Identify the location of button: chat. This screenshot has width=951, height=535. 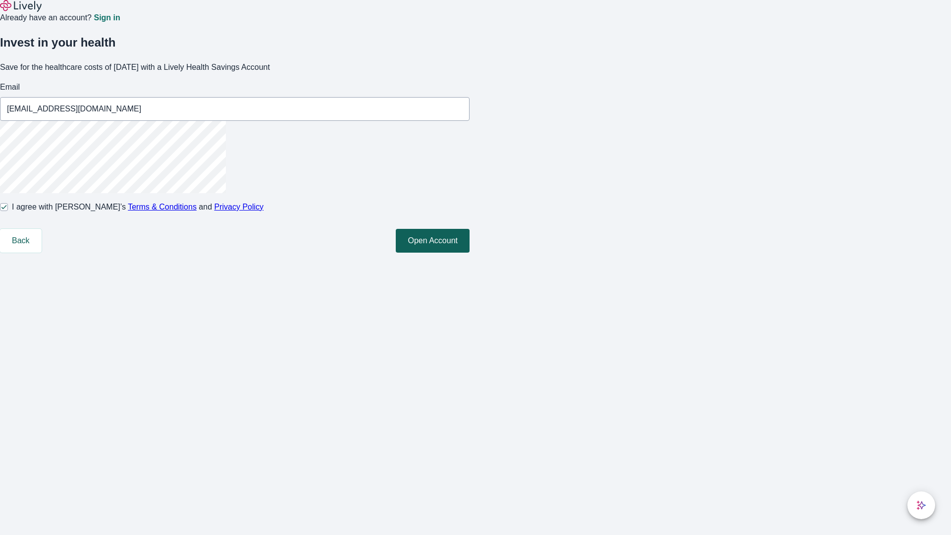
(921, 505).